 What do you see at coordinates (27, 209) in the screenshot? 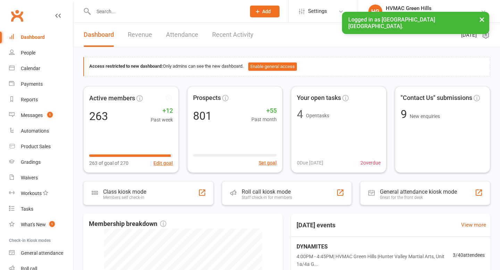
I see `div: Tasks` at bounding box center [27, 209].